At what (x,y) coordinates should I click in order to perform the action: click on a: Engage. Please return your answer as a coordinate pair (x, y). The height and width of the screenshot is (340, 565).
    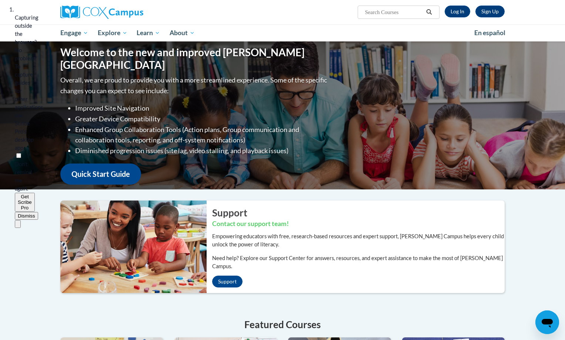
    Looking at the image, I should click on (74, 33).